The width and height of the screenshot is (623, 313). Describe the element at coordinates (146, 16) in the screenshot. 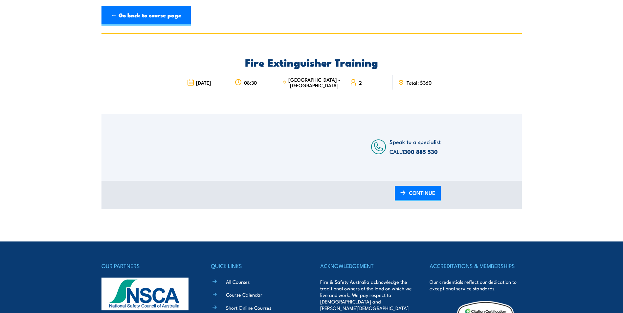

I see `a: ← Go back to course page` at that location.